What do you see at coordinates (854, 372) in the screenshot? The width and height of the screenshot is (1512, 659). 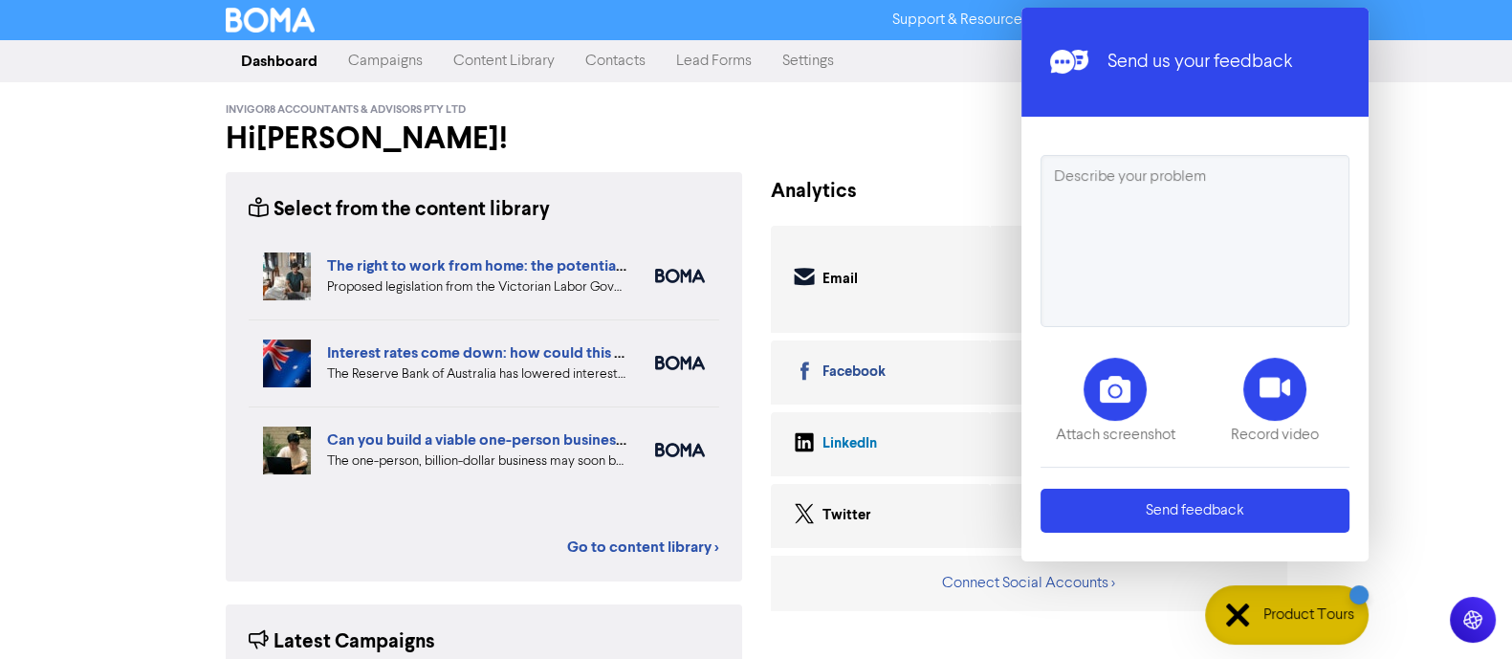 I see `div: Facebook` at bounding box center [854, 372].